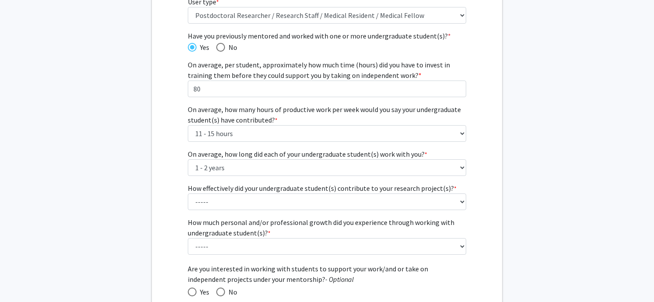 The height and width of the screenshot is (302, 654). I want to click on span: On average, per student, approximately how much time (hours) did you have to invest in training t..., so click(319, 70).